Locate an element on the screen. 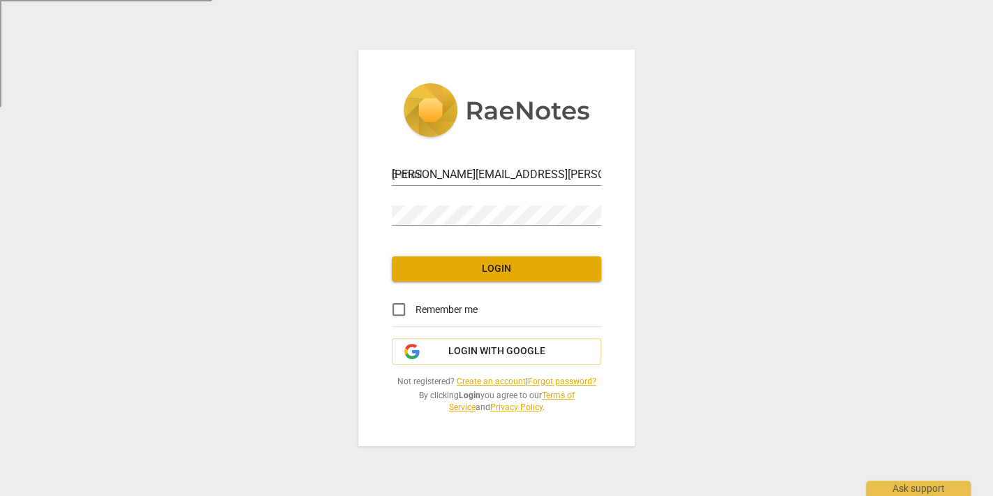 The image size is (993, 496). a: Create an account is located at coordinates (491, 381).